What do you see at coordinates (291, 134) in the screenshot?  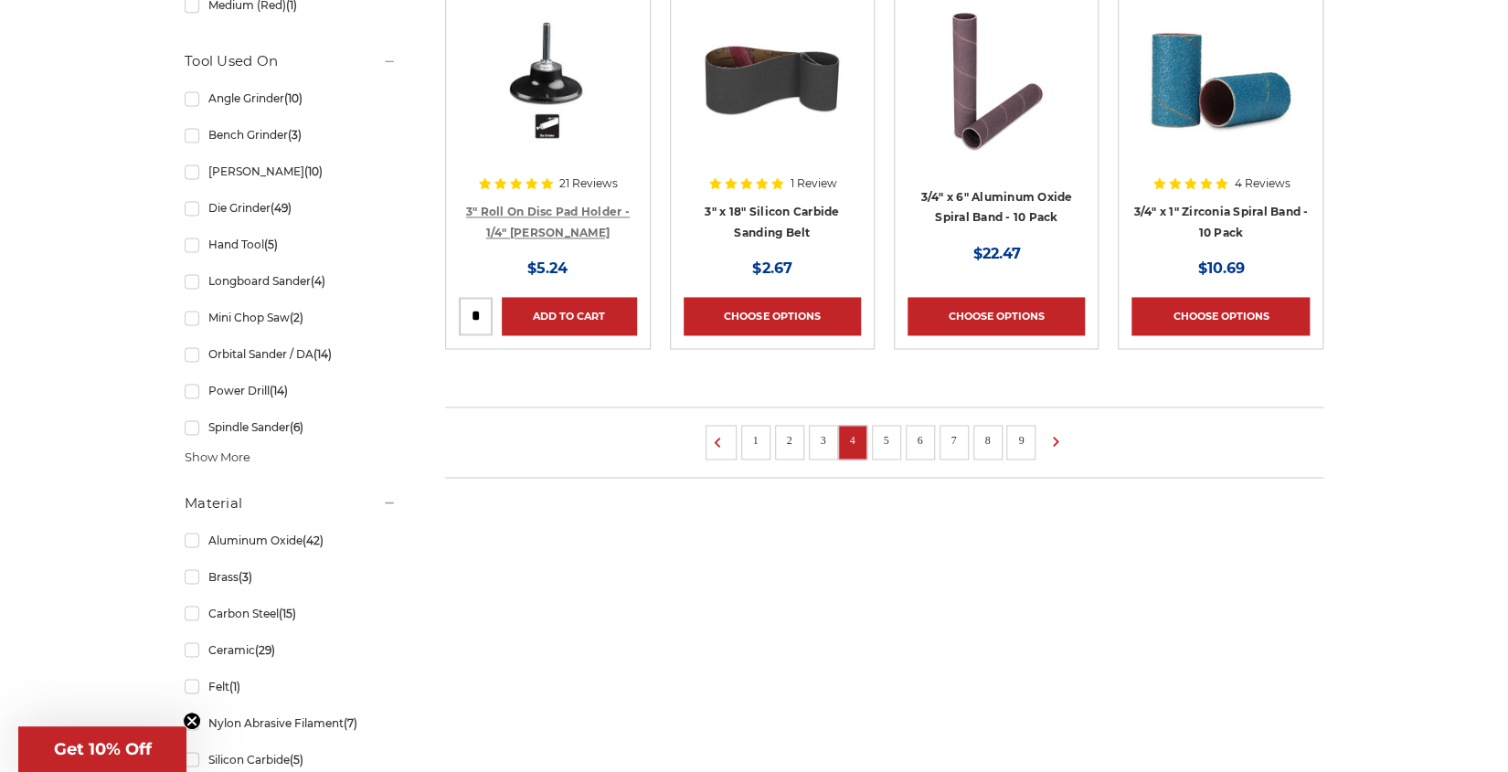 I see `a: Bench Grinder` at bounding box center [291, 134].